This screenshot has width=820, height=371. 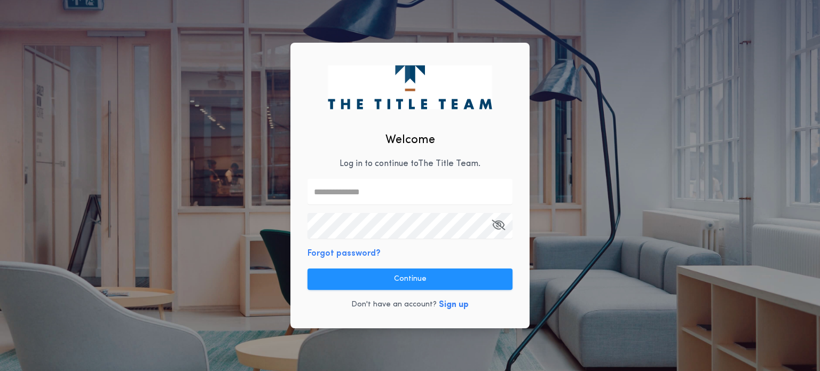 I want to click on img: logo, so click(x=410, y=87).